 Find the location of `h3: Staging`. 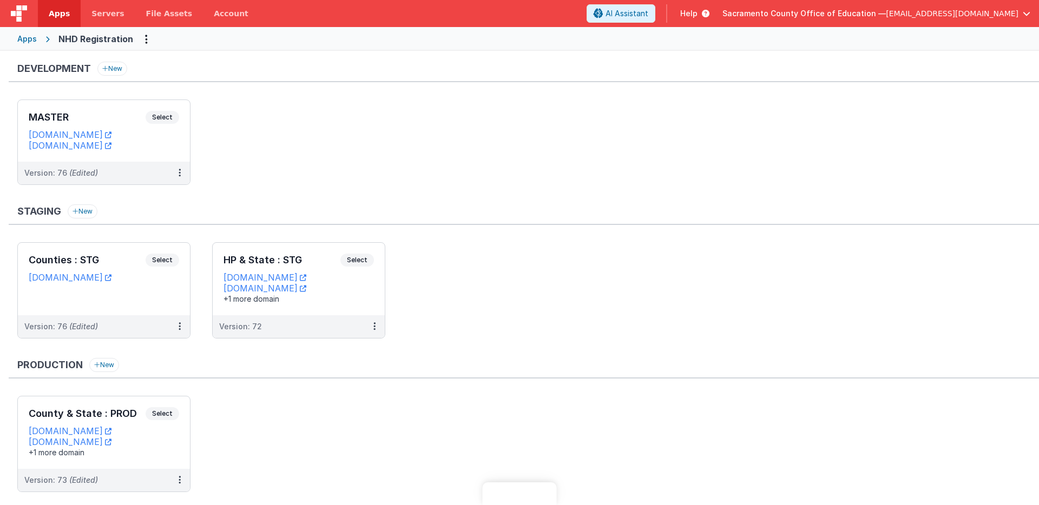

h3: Staging is located at coordinates (39, 211).